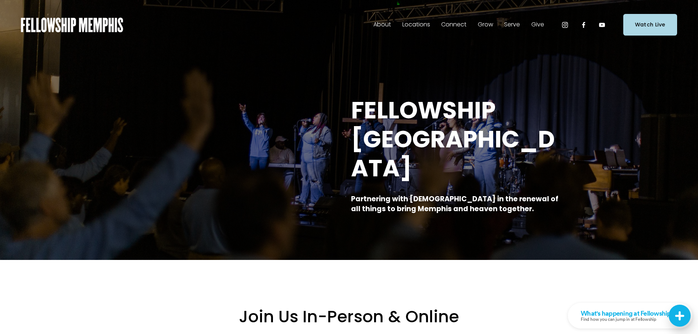 This screenshot has height=334, width=698. I want to click on span: About, so click(382, 25).